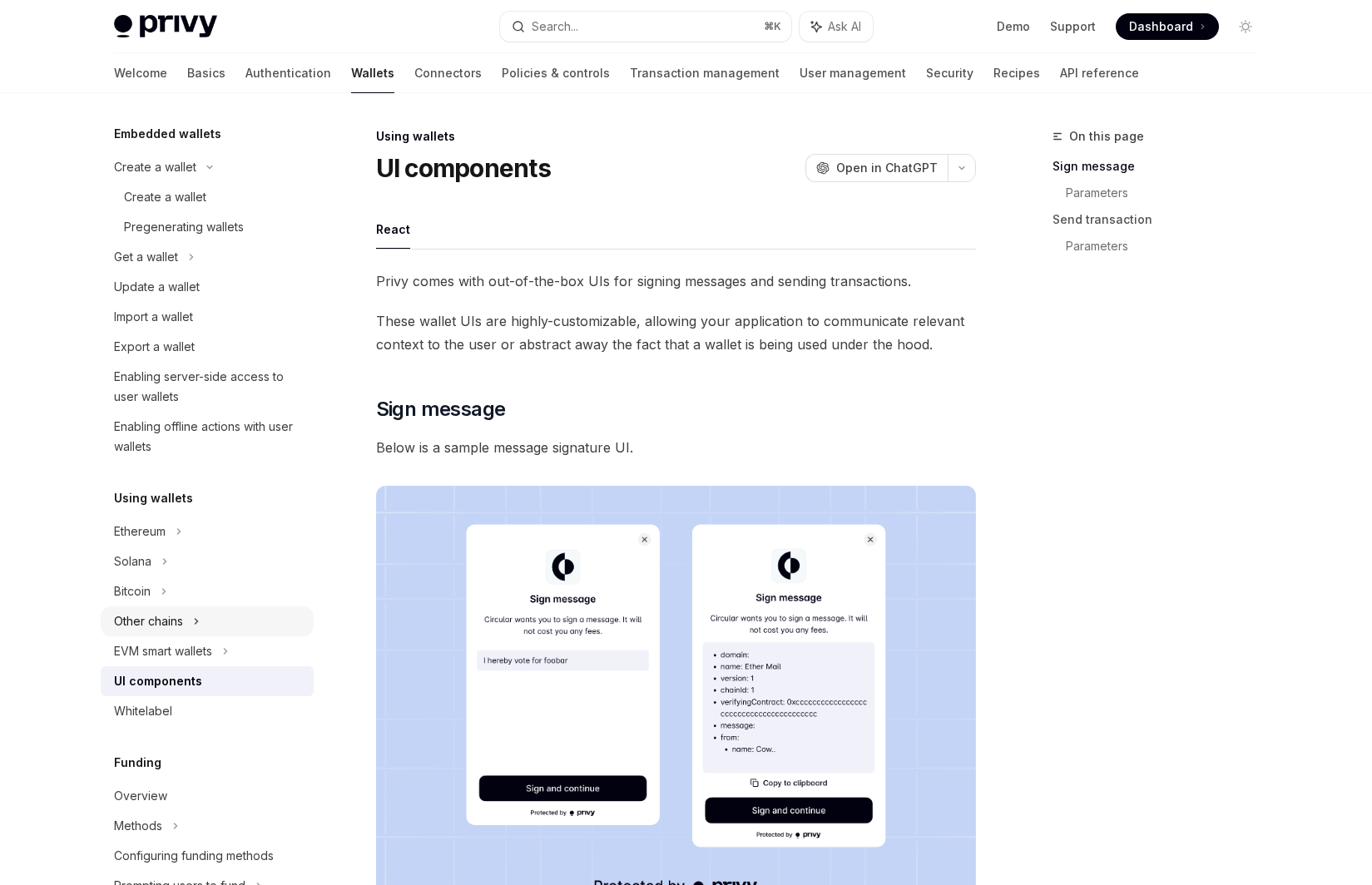 Image resolution: width=1372 pixels, height=885 pixels. Describe the element at coordinates (1246, 26) in the screenshot. I see `button: Toggle dark mode` at that location.